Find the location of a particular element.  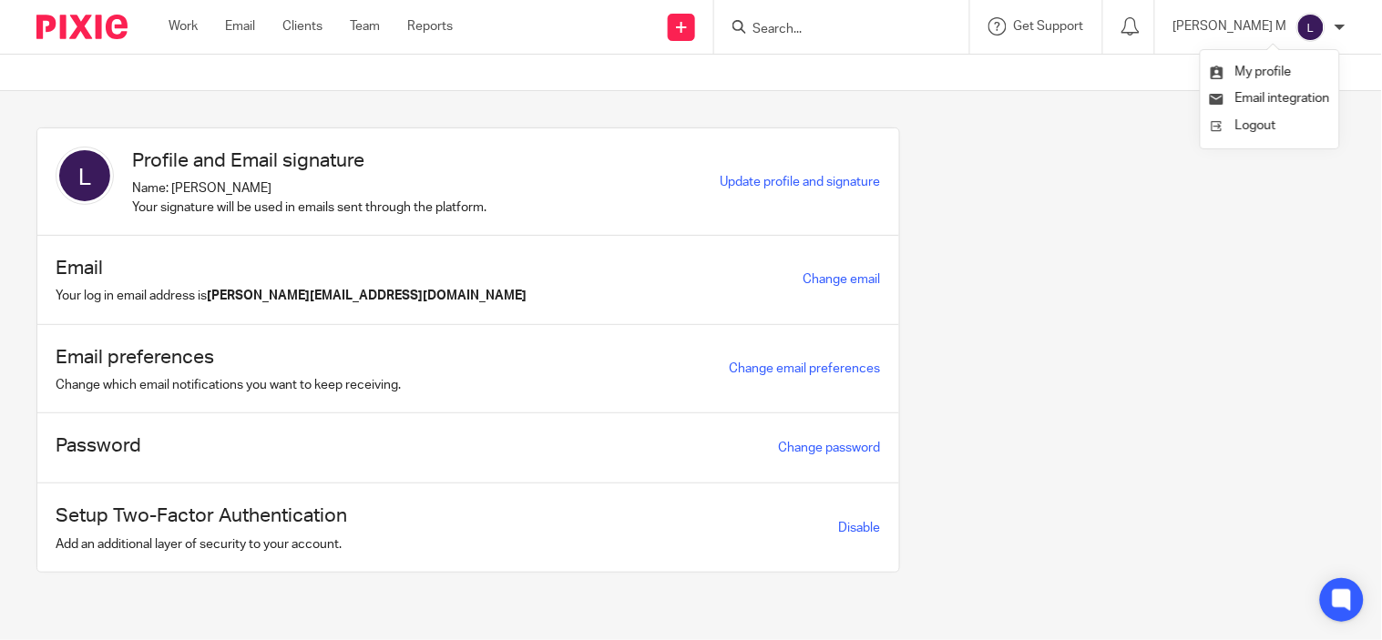

span: Get Support is located at coordinates (1049, 26).